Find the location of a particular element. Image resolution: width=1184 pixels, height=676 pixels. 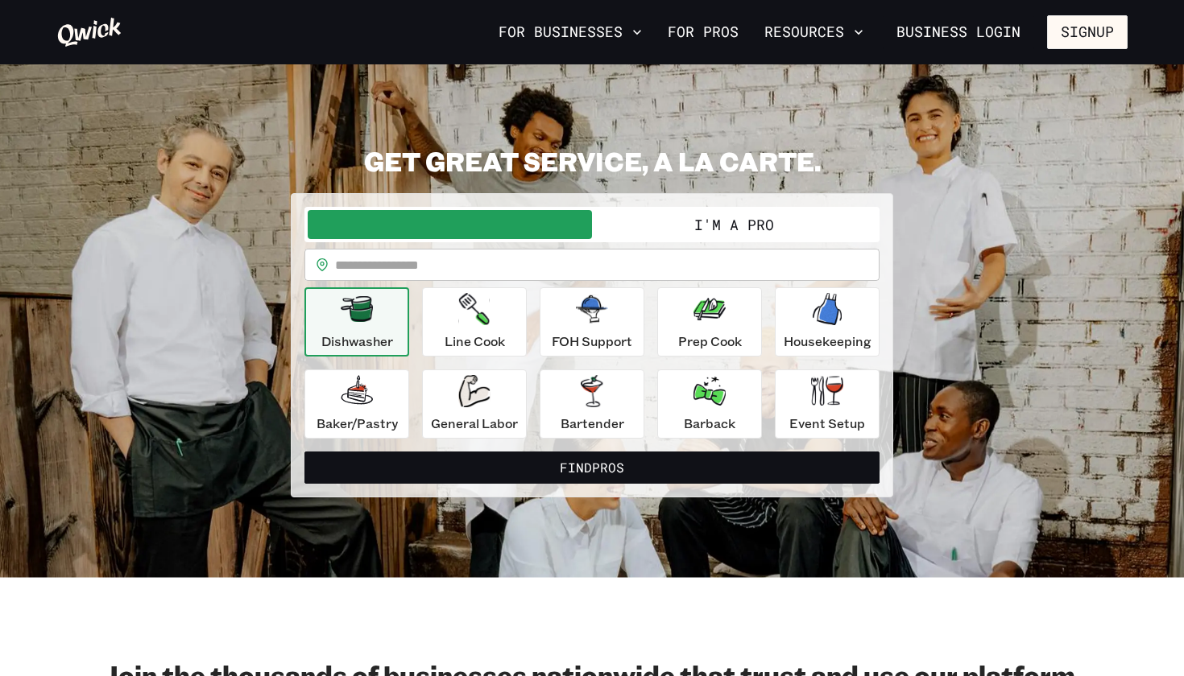

button: Housekeeping is located at coordinates (827, 322).